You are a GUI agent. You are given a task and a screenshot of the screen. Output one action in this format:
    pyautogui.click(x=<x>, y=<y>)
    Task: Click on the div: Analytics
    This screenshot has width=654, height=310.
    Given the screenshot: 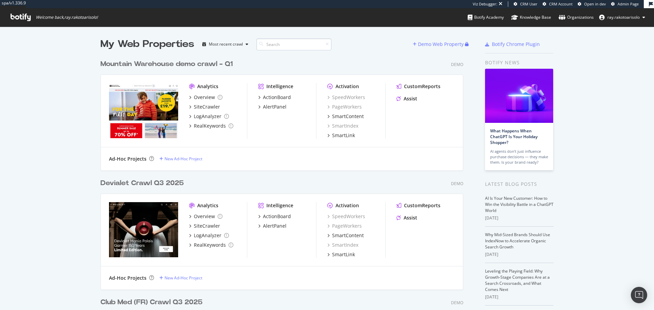 What is the action you would take?
    pyautogui.click(x=208, y=206)
    